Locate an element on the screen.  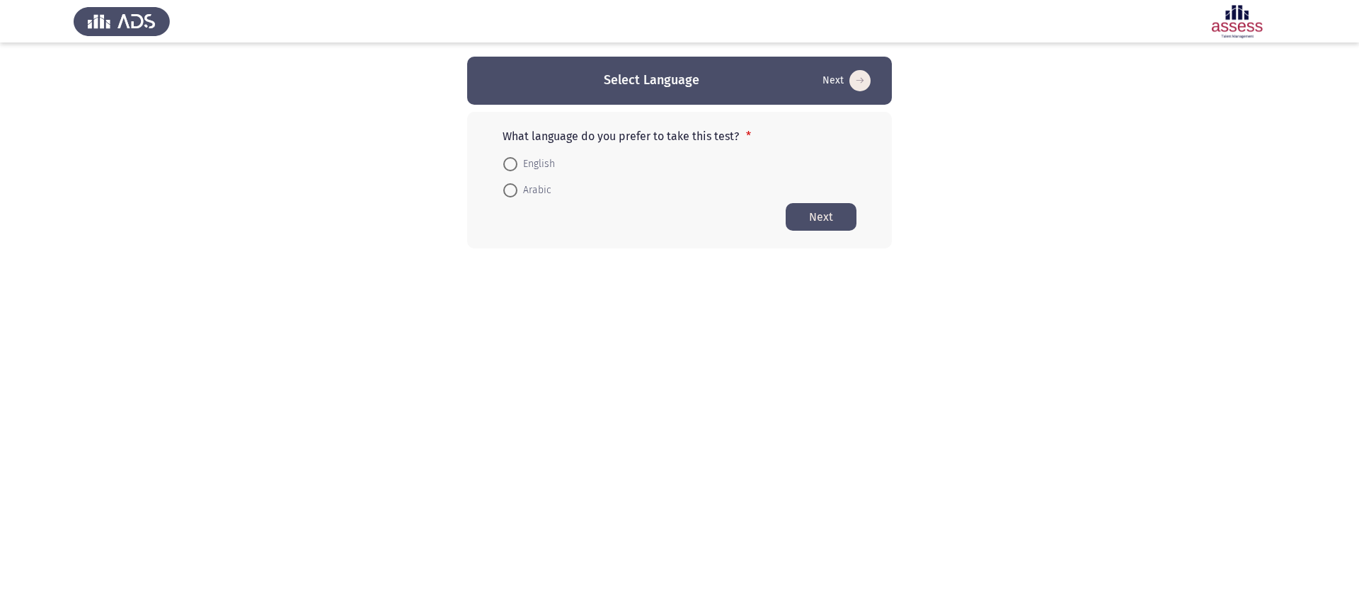
img: Assessment logo of Assess DISC is located at coordinates (1238, 21).